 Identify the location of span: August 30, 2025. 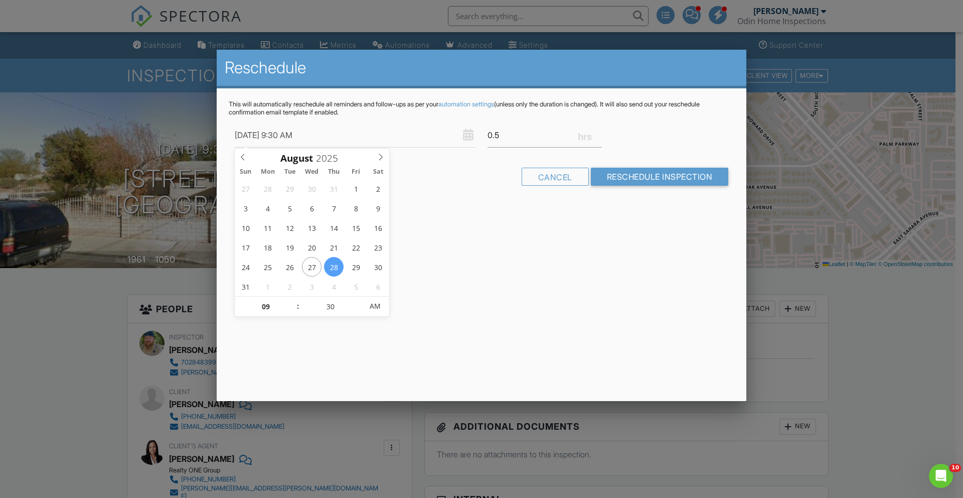
(378, 266).